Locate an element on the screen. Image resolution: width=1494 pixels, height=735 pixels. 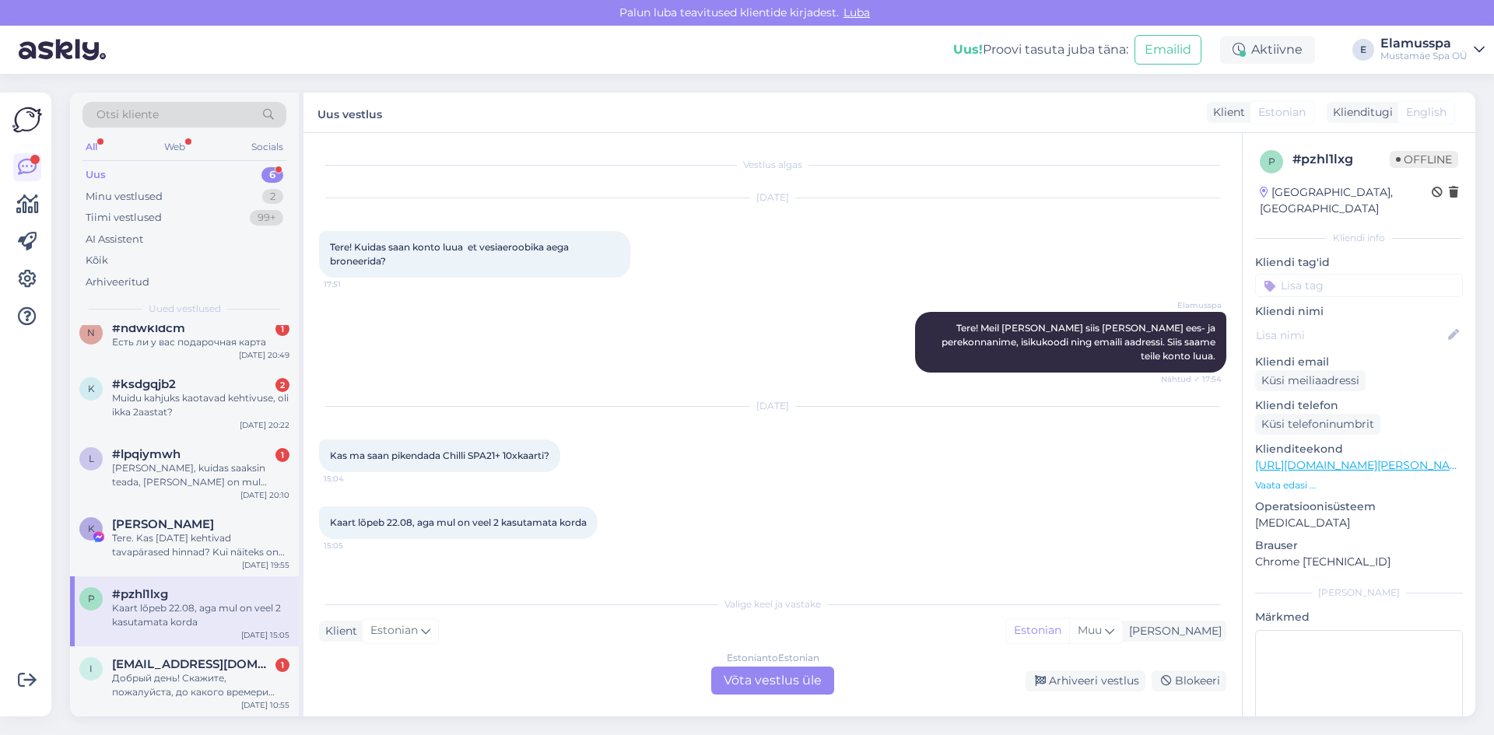
div: Estonian is located at coordinates (1037, 631).